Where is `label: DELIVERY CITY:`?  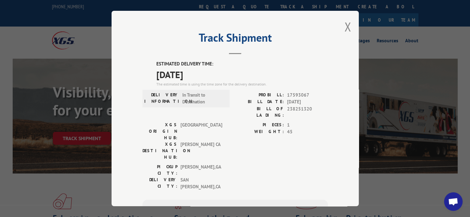 label: DELIVERY CITY: is located at coordinates (160, 183).